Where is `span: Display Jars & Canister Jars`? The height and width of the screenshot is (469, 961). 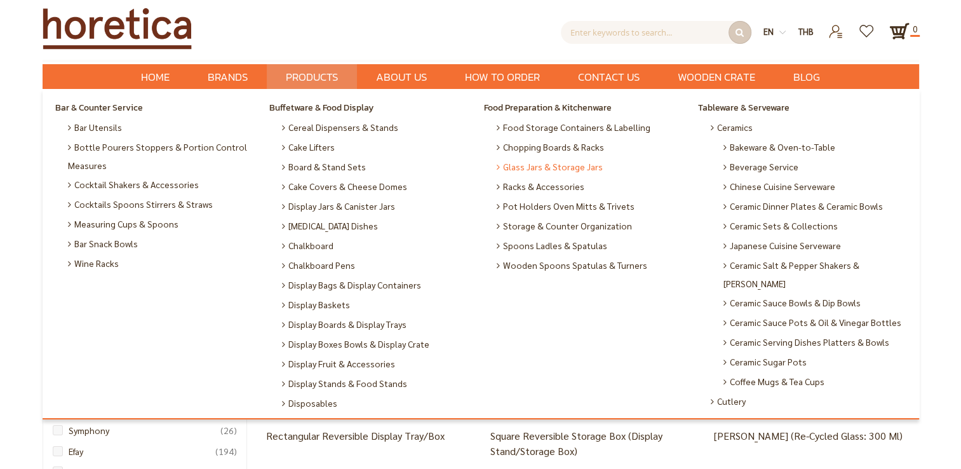 span: Display Jars & Canister Jars is located at coordinates (338, 206).